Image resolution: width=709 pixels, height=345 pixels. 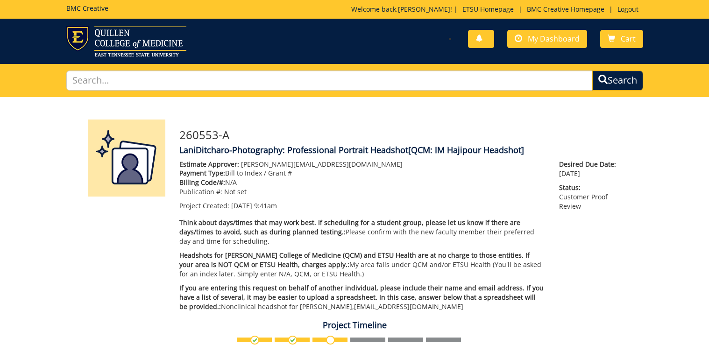 What do you see at coordinates (622, 39) in the screenshot?
I see `a: Cart` at bounding box center [622, 39].